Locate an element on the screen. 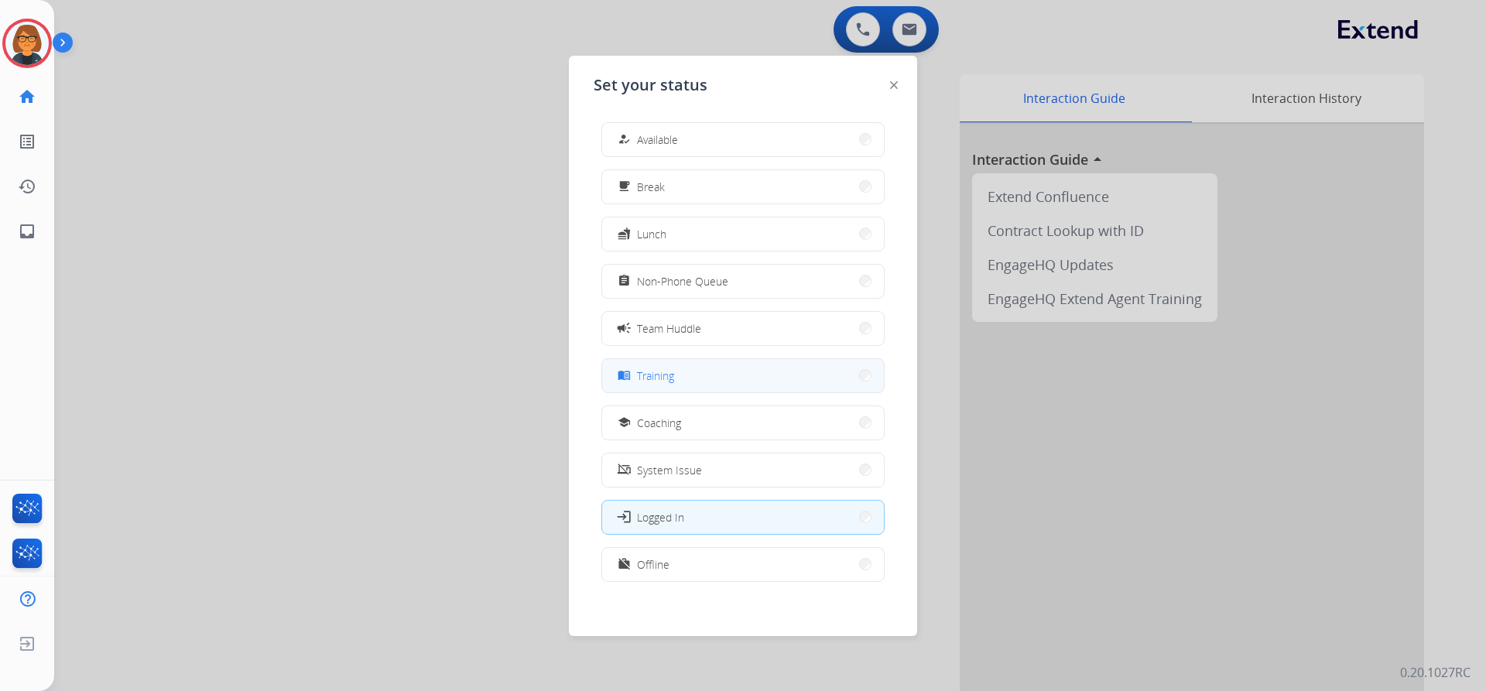 The width and height of the screenshot is (1486, 691). mat-icon: home is located at coordinates (27, 97).